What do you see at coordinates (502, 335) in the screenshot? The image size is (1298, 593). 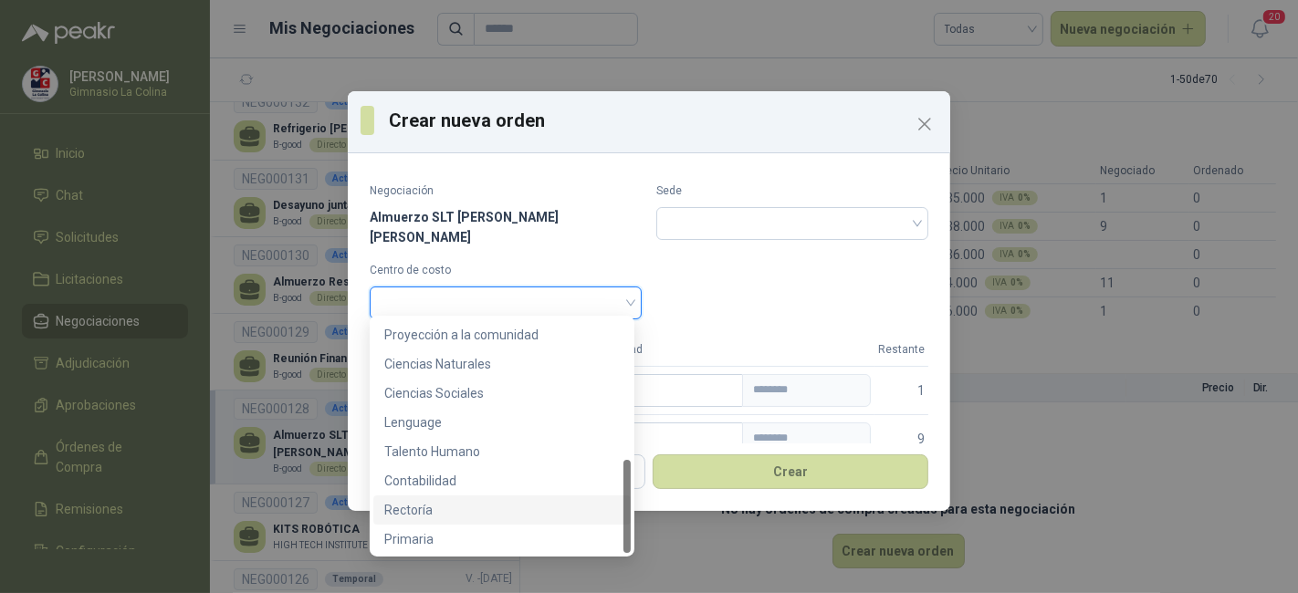 I see `div: Proyección a la comunidad` at bounding box center [502, 335].